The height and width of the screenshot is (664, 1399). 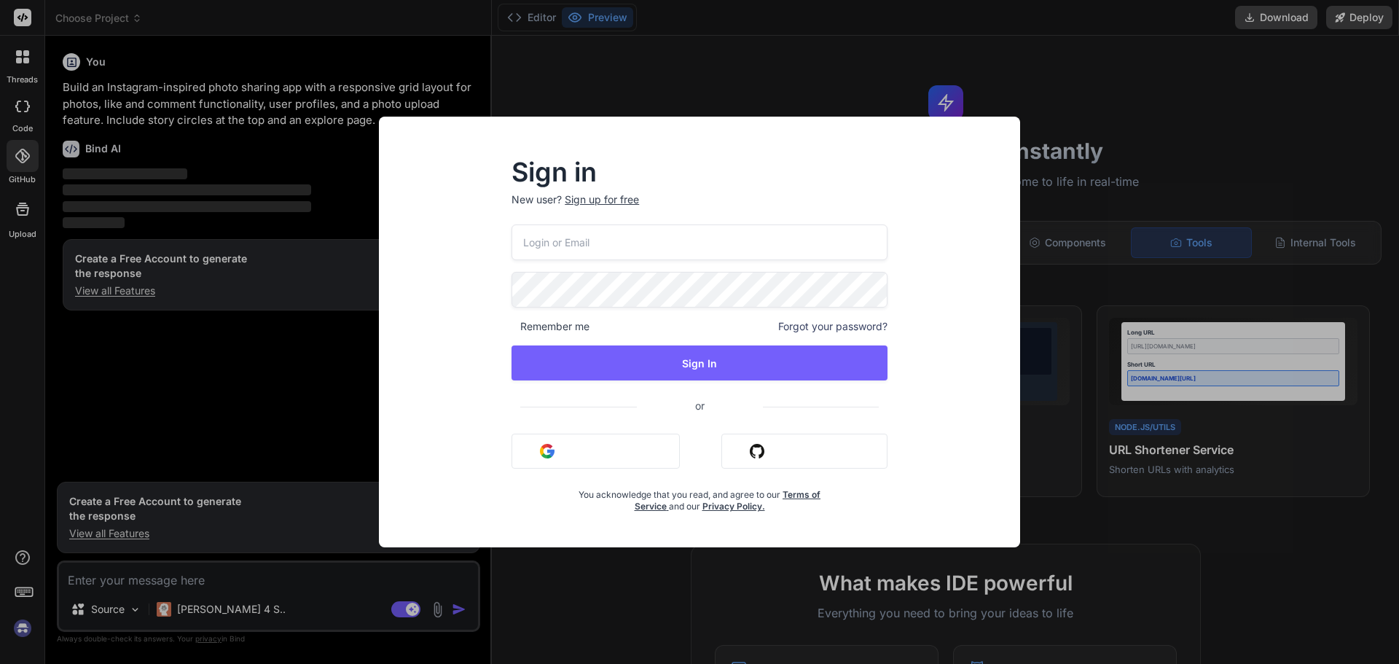 What do you see at coordinates (833, 326) in the screenshot?
I see `span: Forgot your password?` at bounding box center [833, 326].